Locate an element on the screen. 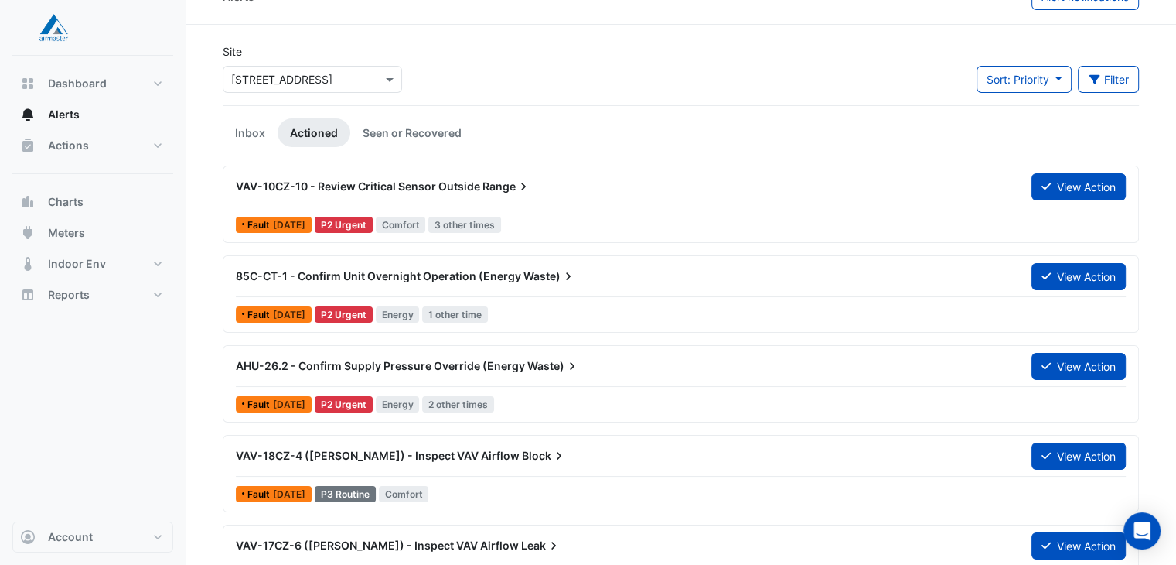 This screenshot has width=1176, height=565. span: Block is located at coordinates (544, 455).